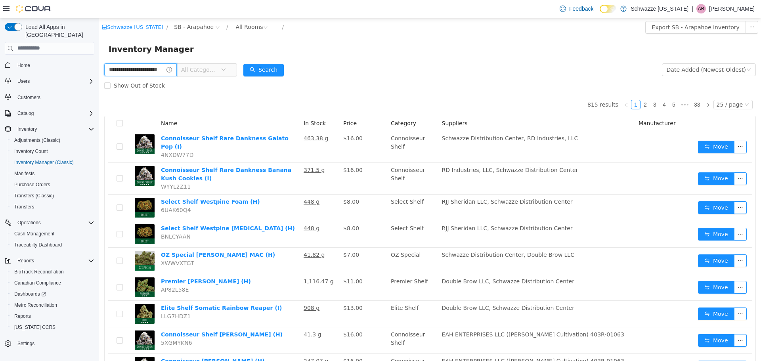 Image resolution: width=761 pixels, height=361 pixels. What do you see at coordinates (50, 97) in the screenshot?
I see `button: Customers` at bounding box center [50, 97].